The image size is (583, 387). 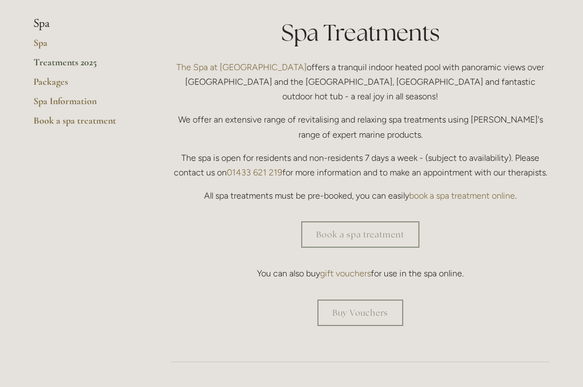 What do you see at coordinates (85, 105) in the screenshot?
I see `a: Spa Information` at bounding box center [85, 105].